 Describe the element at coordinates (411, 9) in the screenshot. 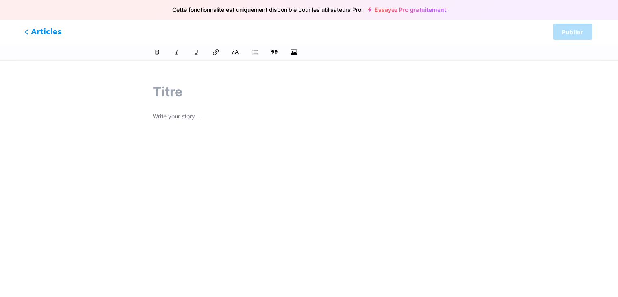

I see `font: Essayez Pro gratuitement` at that location.